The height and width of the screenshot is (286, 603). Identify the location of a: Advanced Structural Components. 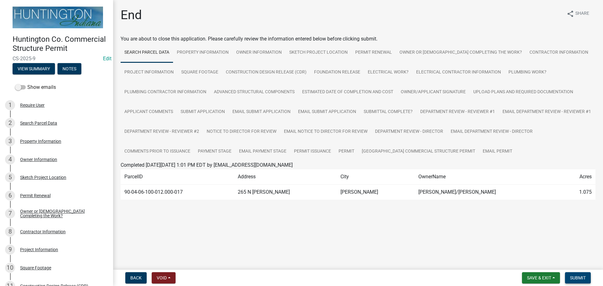
(254, 92).